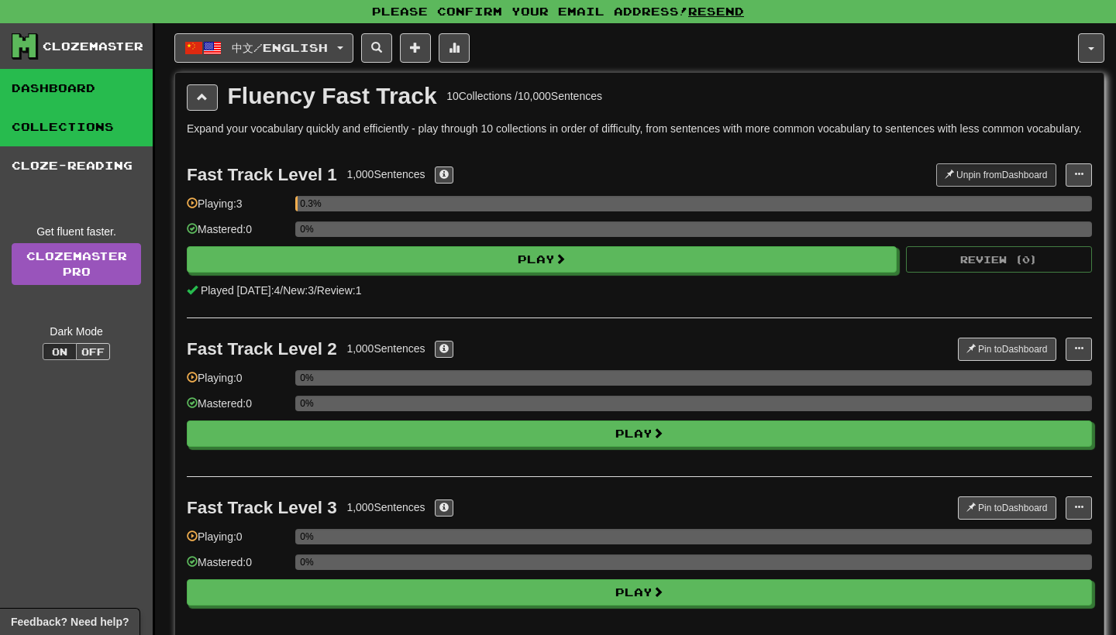 The image size is (1116, 635). I want to click on div: Playing: 3, so click(237, 208).